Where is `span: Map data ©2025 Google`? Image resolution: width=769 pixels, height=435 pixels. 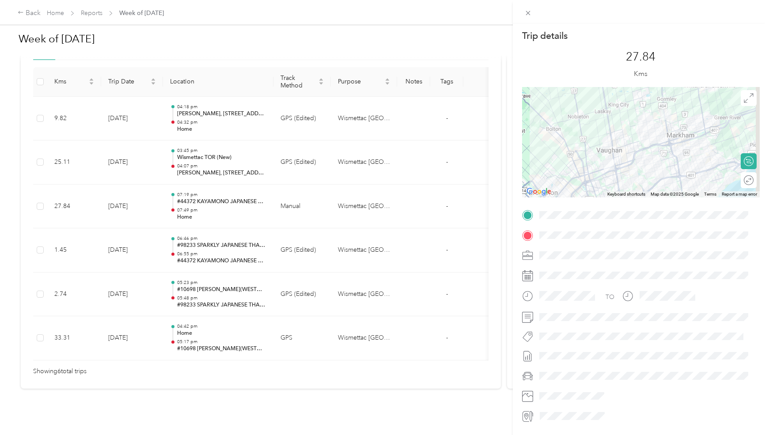 span: Map data ©2025 Google is located at coordinates (675, 194).